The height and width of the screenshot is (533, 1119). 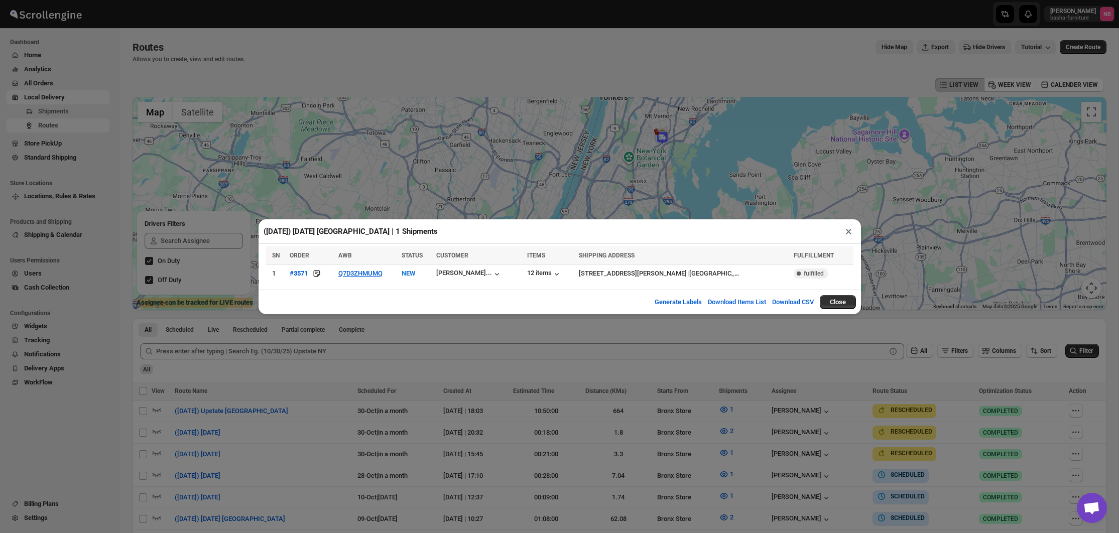 What do you see at coordinates (792, 302) in the screenshot?
I see `button: Download CSV` at bounding box center [792, 302].